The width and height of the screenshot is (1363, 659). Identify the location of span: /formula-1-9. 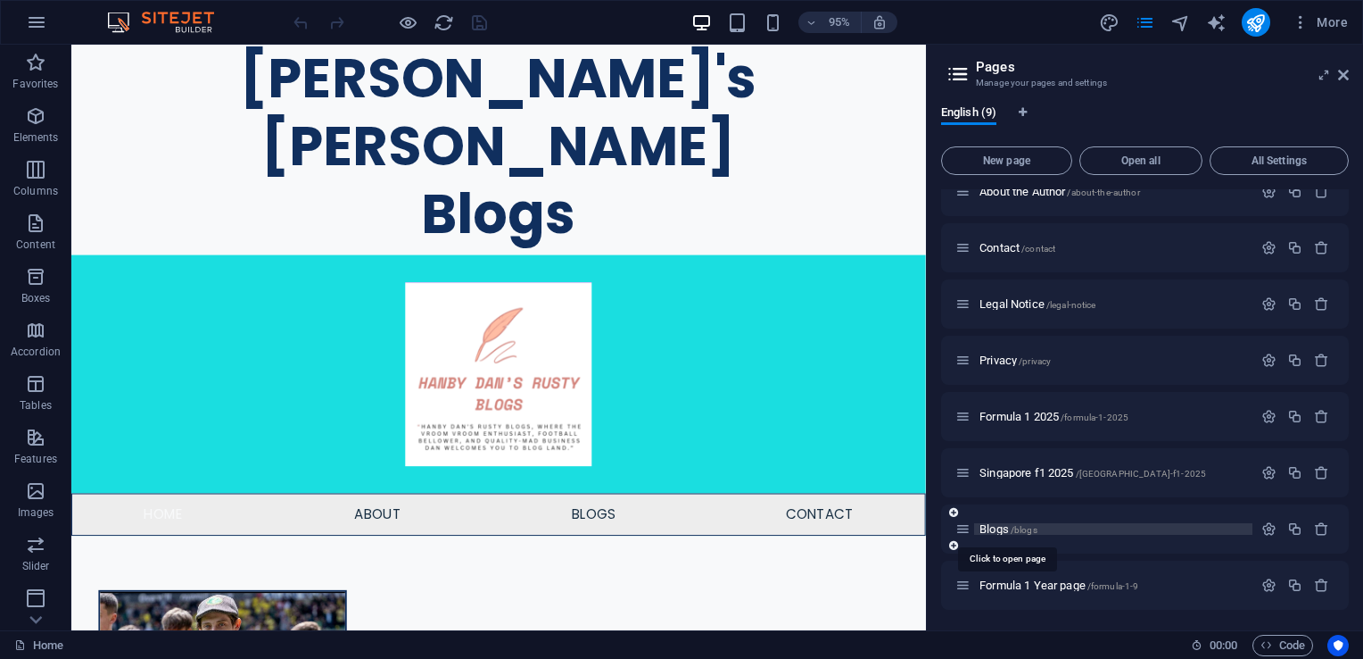
(1114, 585).